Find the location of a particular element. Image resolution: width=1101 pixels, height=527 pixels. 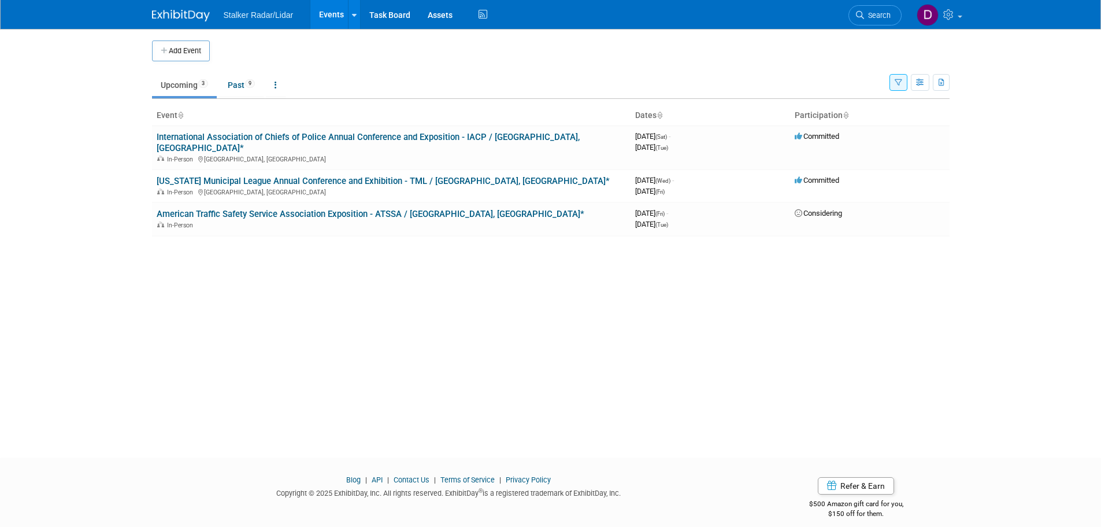

a: Blog is located at coordinates (353, 479).